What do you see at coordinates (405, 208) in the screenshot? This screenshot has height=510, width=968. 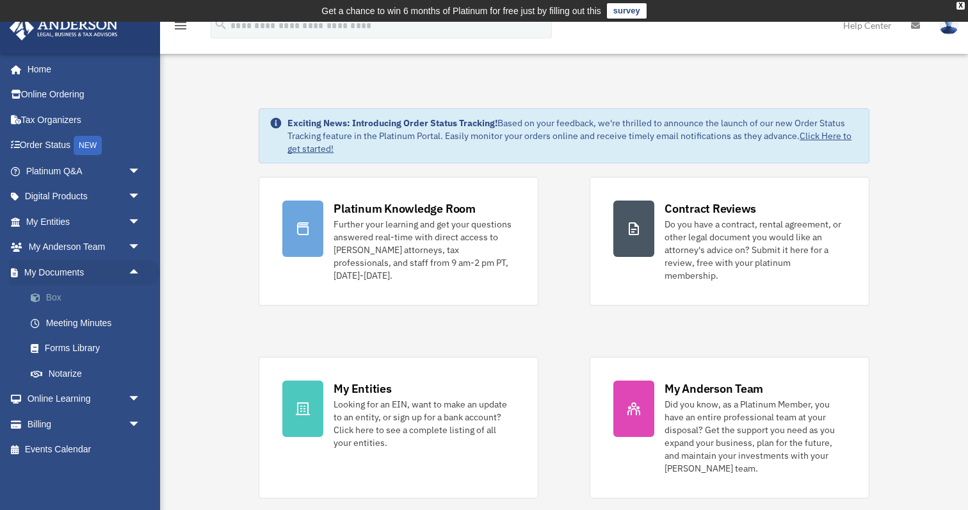 I see `div: Platinum Knowledge Room` at bounding box center [405, 208].